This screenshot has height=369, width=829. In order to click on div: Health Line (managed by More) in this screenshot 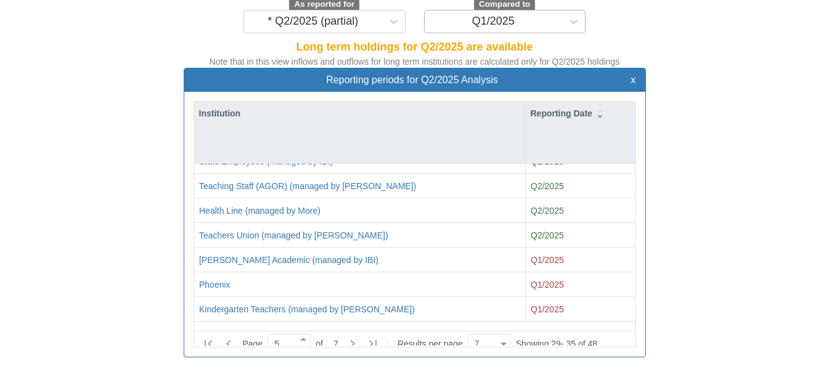, I will do `click(260, 211)`.